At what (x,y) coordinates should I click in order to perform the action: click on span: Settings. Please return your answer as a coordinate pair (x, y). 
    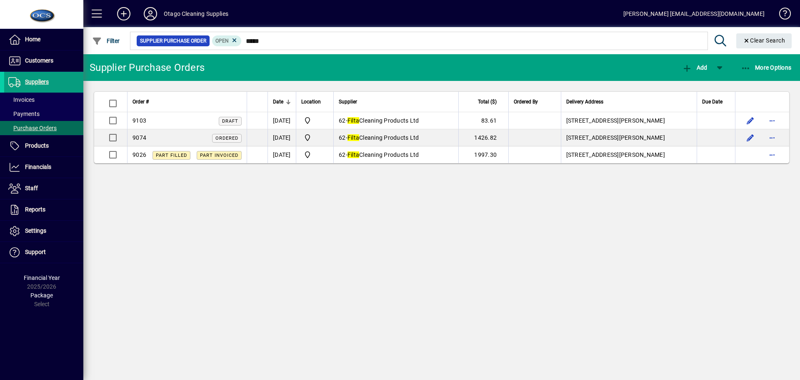
    Looking at the image, I should click on (35, 230).